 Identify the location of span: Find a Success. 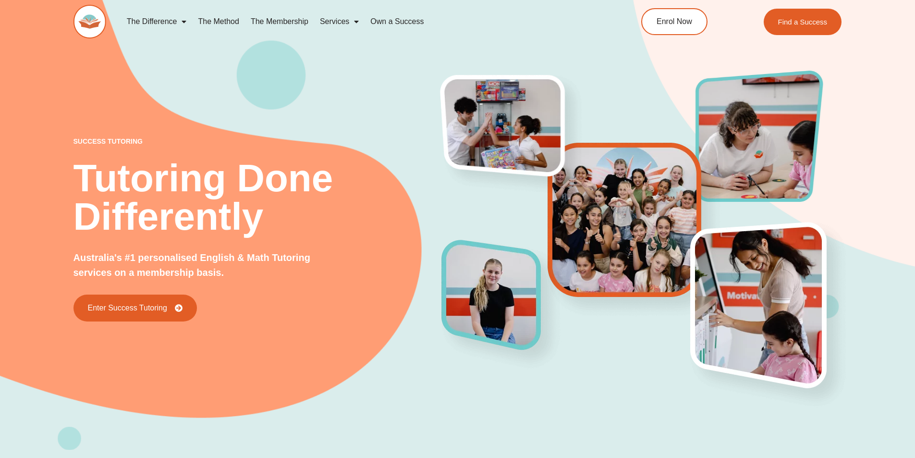
(803, 22).